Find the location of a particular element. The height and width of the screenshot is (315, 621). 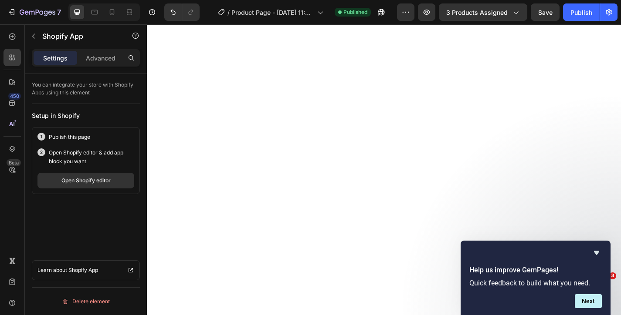

div: Help us improve GemPages! is located at coordinates (535, 278).